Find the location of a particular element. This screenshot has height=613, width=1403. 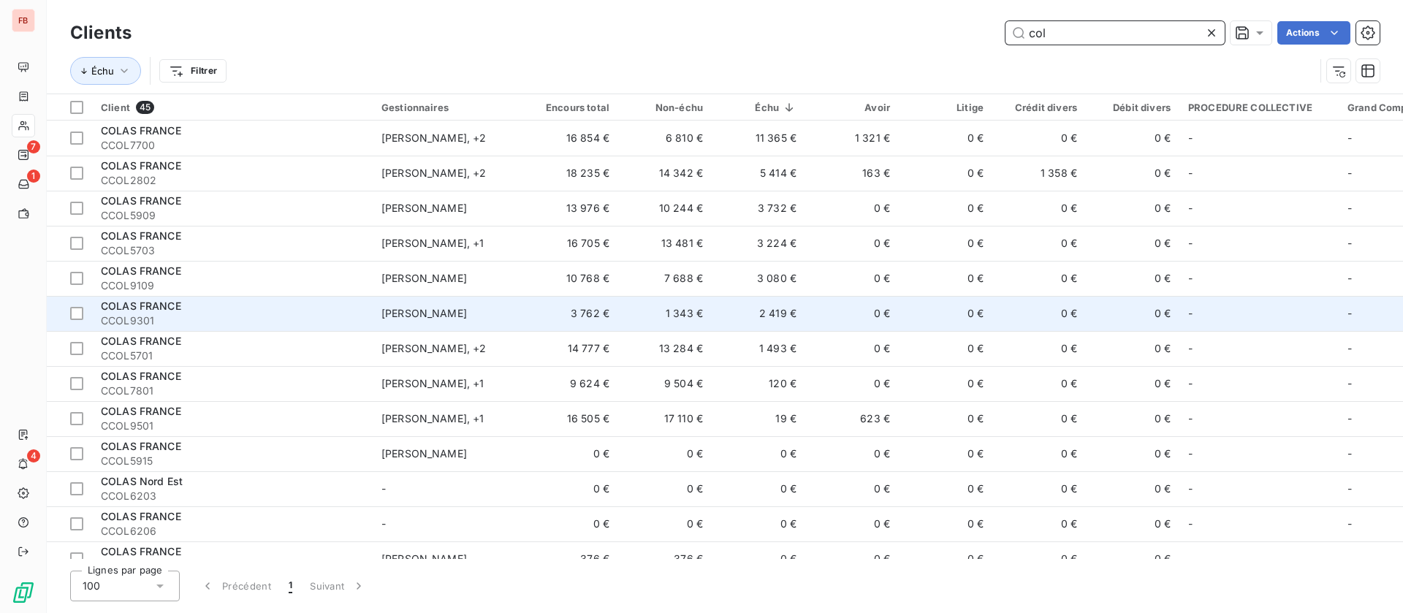

td: 1 343 € is located at coordinates (665, 313).